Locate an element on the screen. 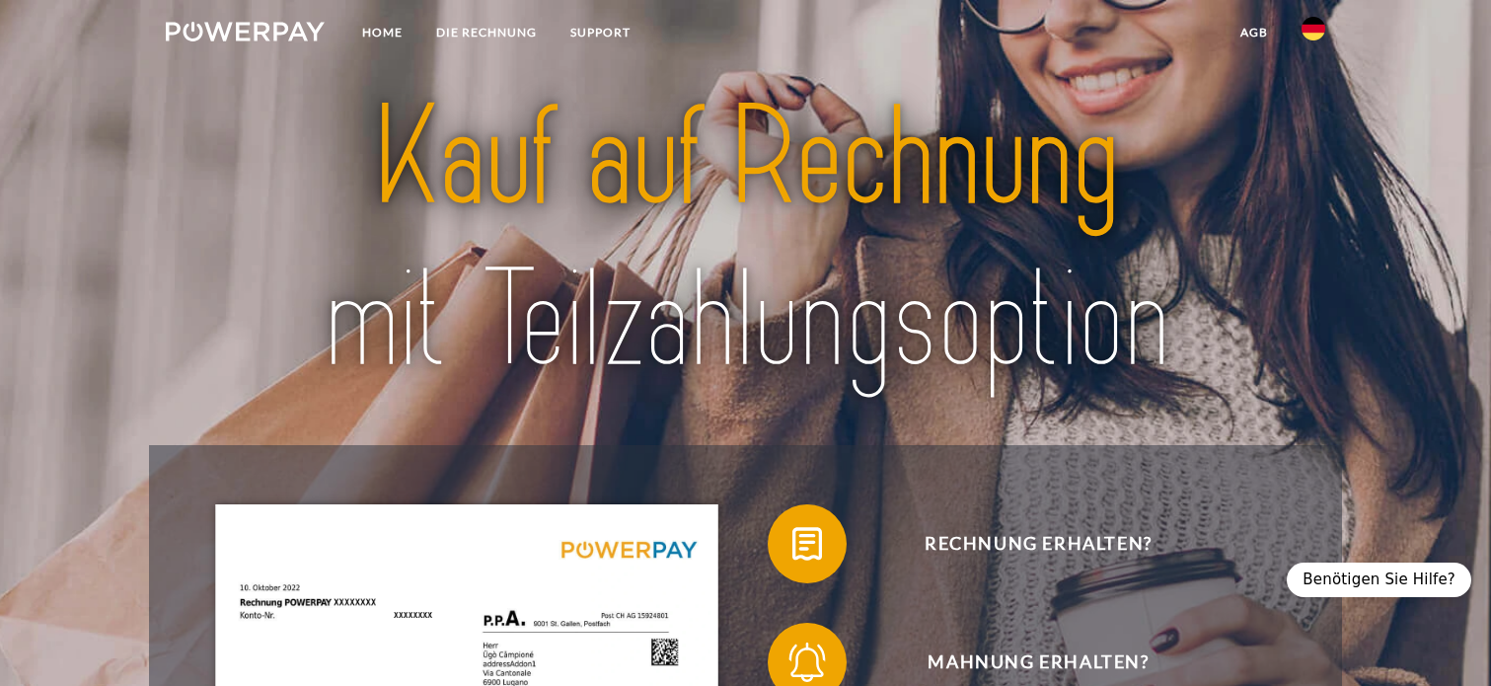  a: Home is located at coordinates (382, 33).